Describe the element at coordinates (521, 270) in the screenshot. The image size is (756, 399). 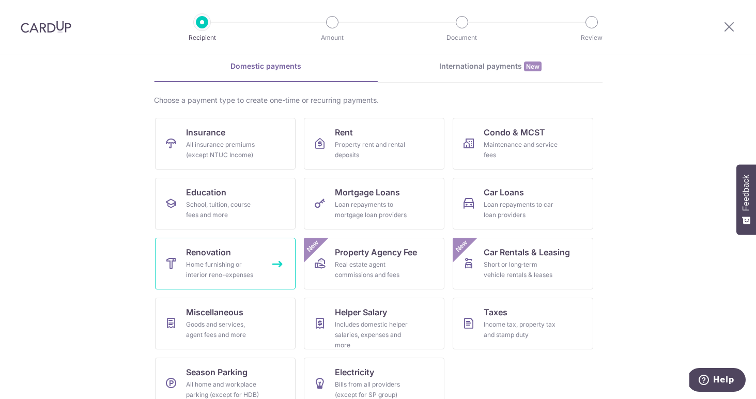
I see `div: Short or long‑term vehicle rentals & leases` at that location.